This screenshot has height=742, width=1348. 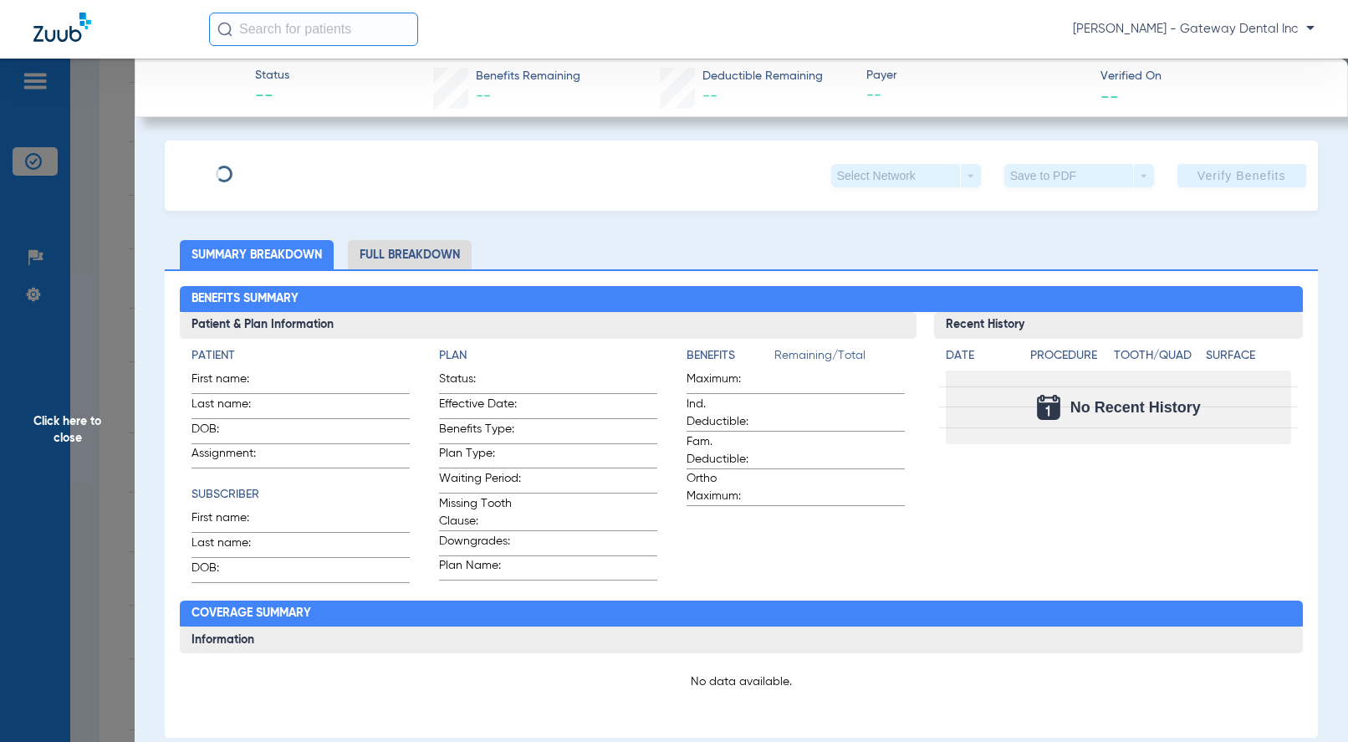 I want to click on span: Maximum:, so click(x=728, y=381).